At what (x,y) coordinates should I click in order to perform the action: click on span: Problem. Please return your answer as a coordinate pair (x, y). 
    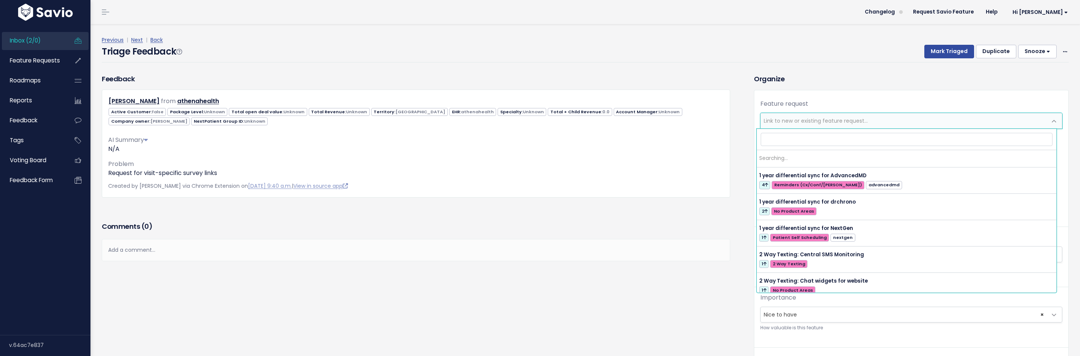
    Looking at the image, I should click on (121, 164).